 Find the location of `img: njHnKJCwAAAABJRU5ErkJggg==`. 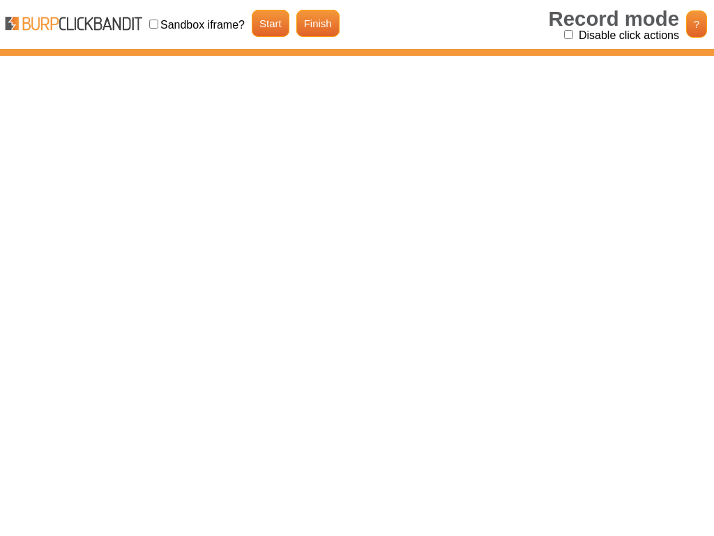

img: njHnKJCwAAAABJRU5ErkJggg== is located at coordinates (73, 23).